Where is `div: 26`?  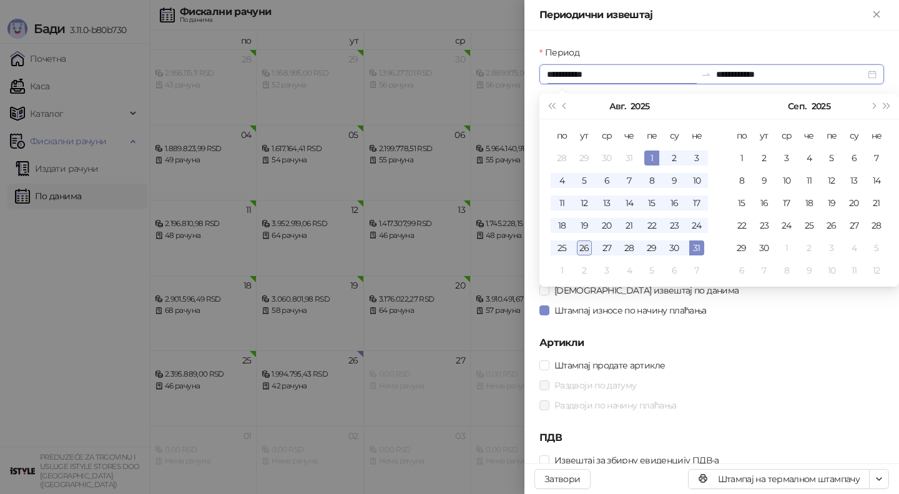
div: 26 is located at coordinates (585, 248).